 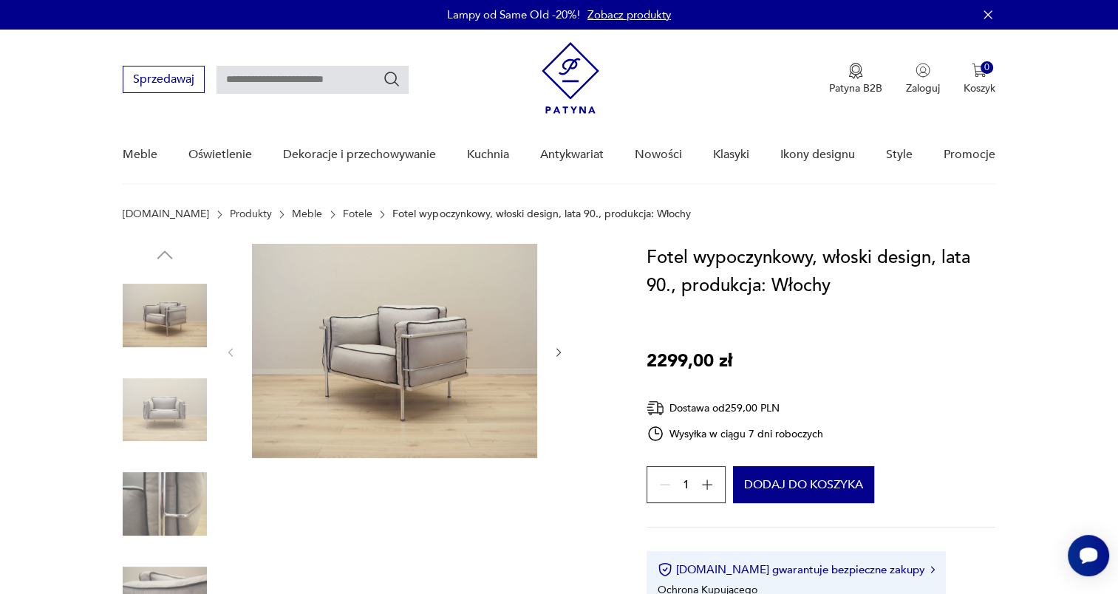 I want to click on img: Ikona medalu, so click(x=856, y=71).